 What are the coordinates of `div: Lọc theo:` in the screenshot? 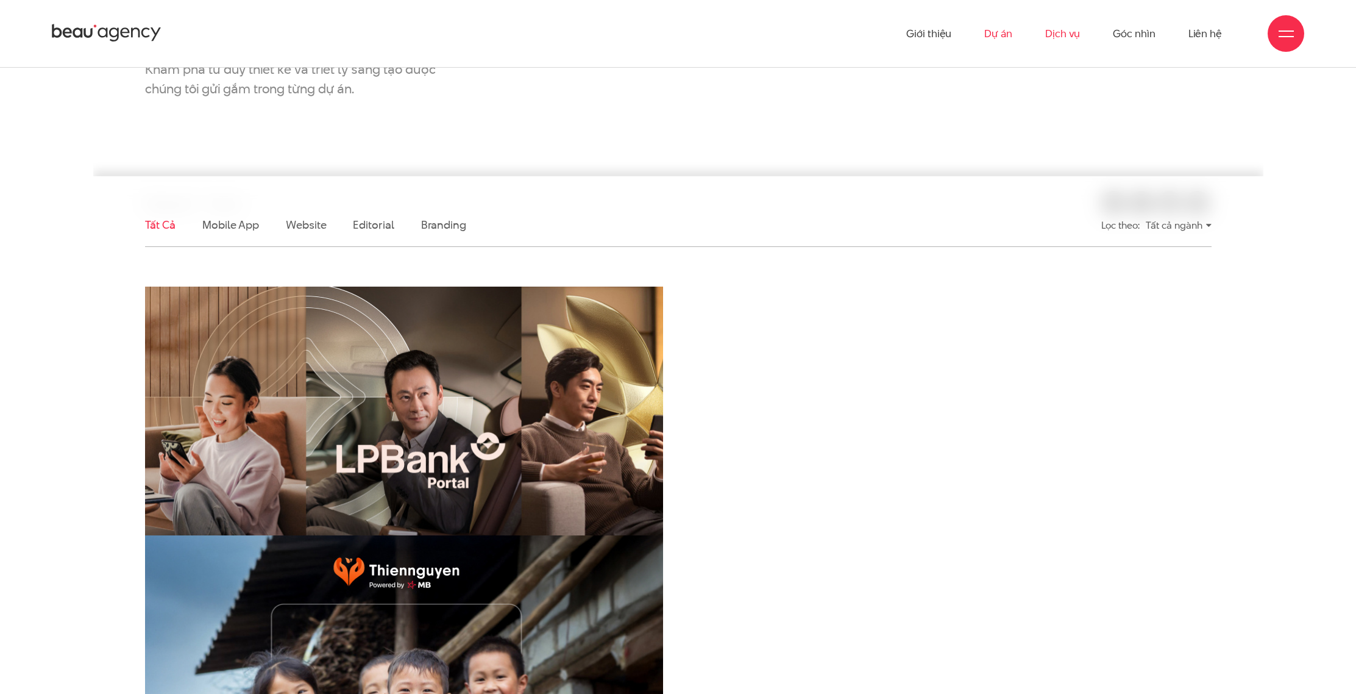 It's located at (1121, 225).